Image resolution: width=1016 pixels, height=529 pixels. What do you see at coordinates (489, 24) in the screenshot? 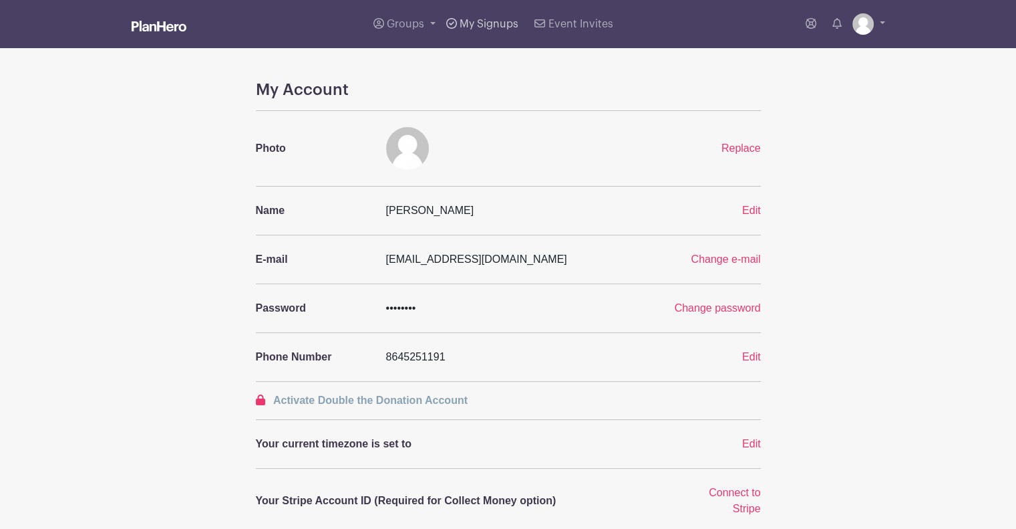
I see `span: My Signups` at bounding box center [489, 24].